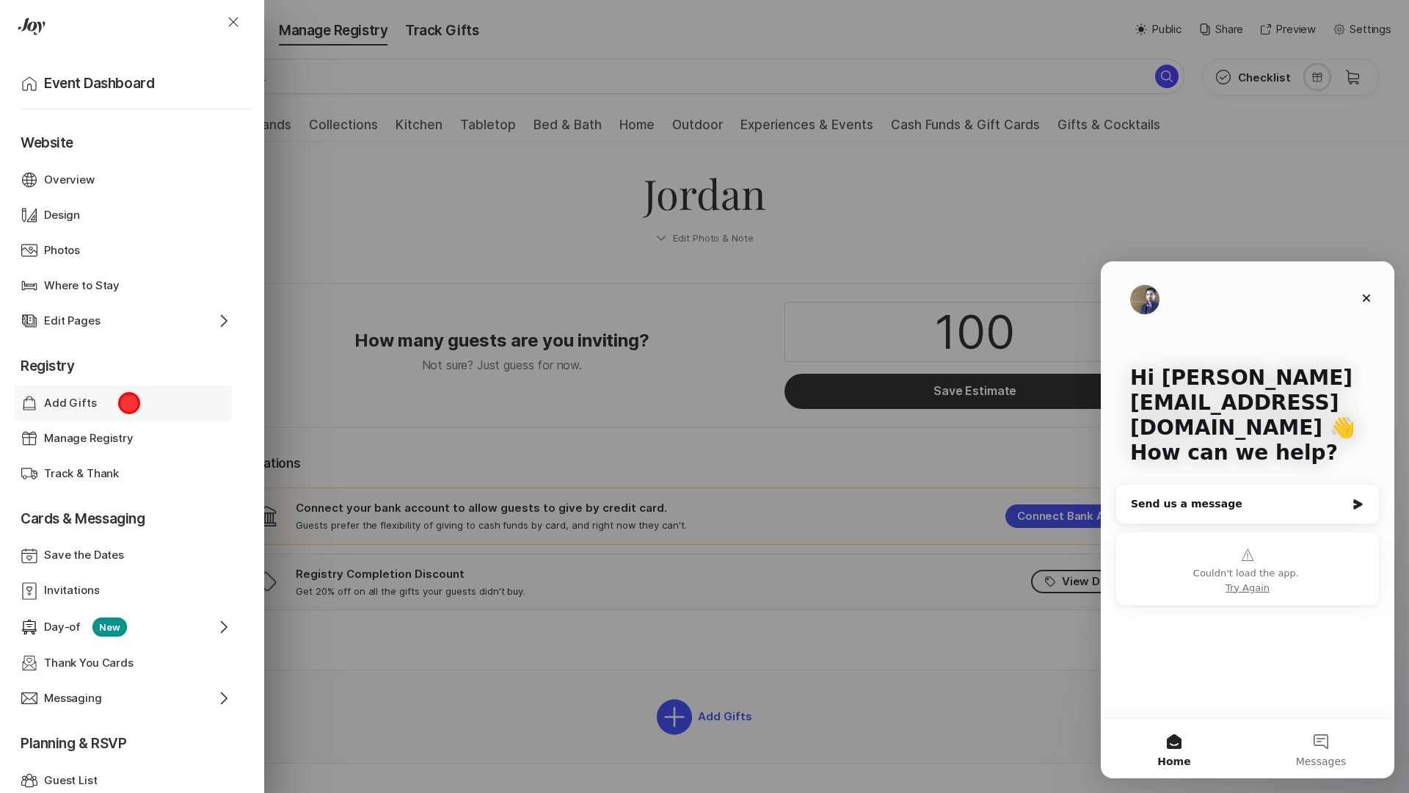 This screenshot has height=793, width=1409. I want to click on a: Thank You Cards, so click(129, 663).